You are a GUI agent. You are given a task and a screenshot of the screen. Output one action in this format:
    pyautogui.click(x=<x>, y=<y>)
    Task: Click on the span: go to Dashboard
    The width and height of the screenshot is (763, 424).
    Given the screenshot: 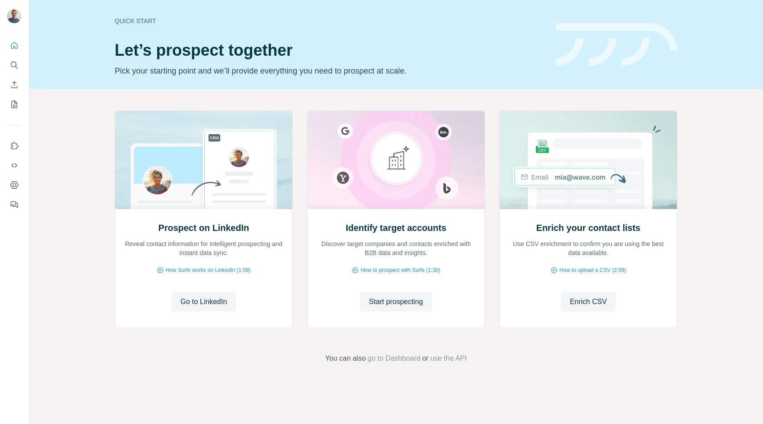 What is the action you would take?
    pyautogui.click(x=394, y=359)
    